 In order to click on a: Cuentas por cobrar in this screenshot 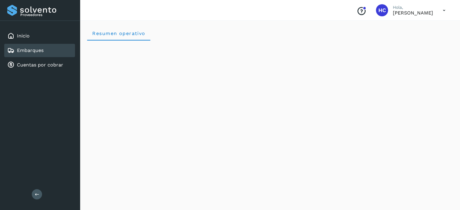, I will do `click(40, 65)`.